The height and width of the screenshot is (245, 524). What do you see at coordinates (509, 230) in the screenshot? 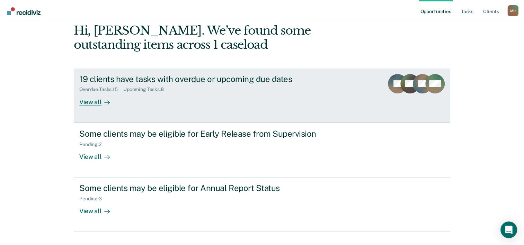
I see `div: Open Intercom Messenger` at bounding box center [509, 230].